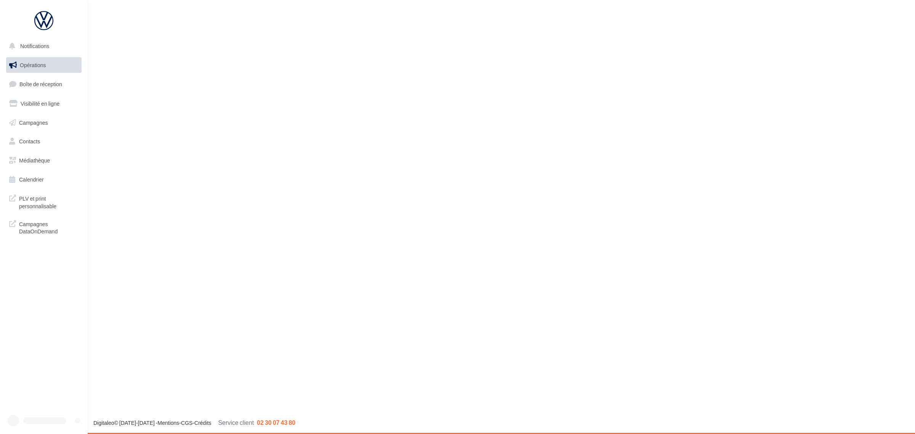  Describe the element at coordinates (168, 423) in the screenshot. I see `a: Mentions` at that location.